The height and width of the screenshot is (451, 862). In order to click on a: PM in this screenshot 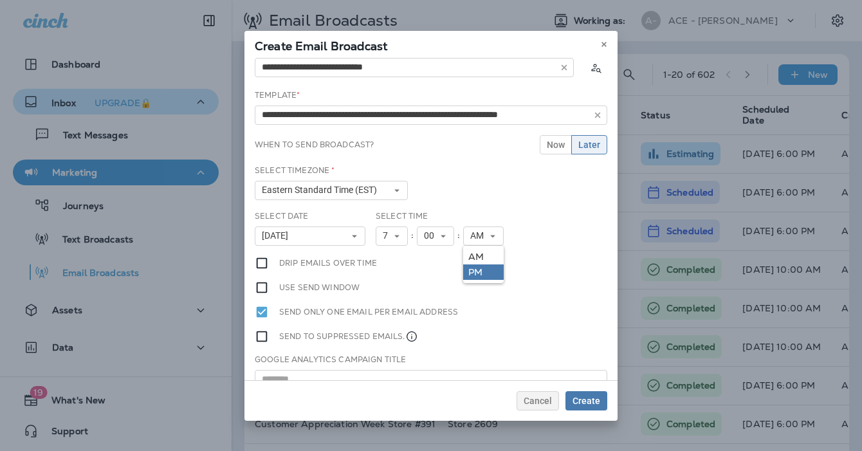, I will do `click(483, 272)`.